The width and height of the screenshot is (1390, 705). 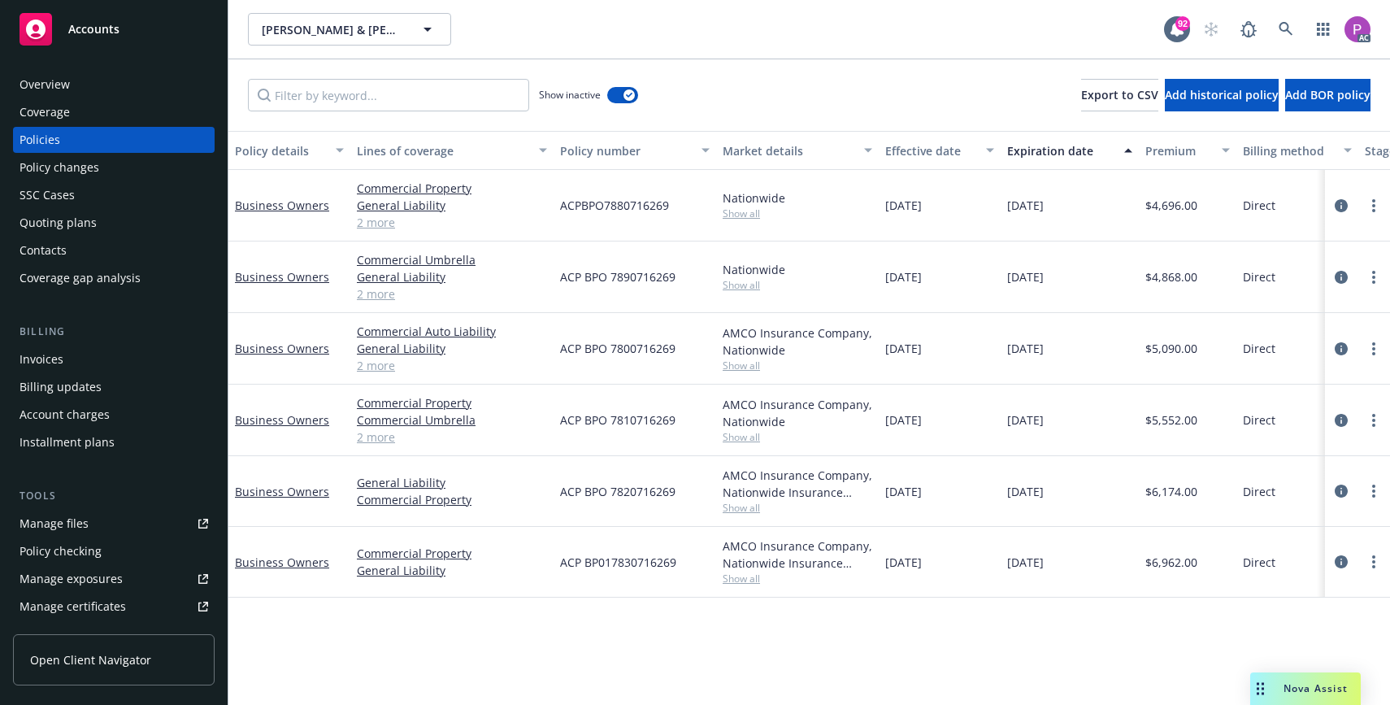 I want to click on a: Manage exposures, so click(x=114, y=579).